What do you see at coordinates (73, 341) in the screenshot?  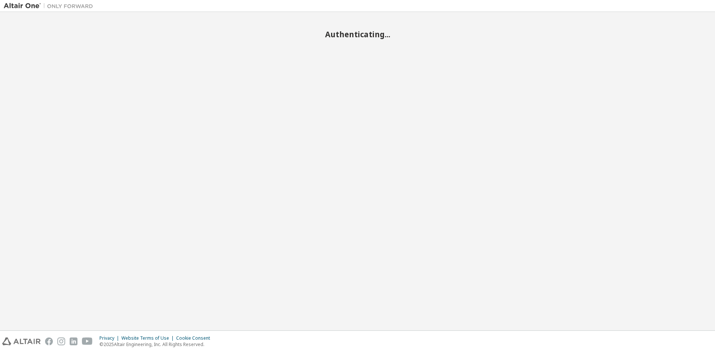 I see `img: linkedin.svg` at bounding box center [73, 341].